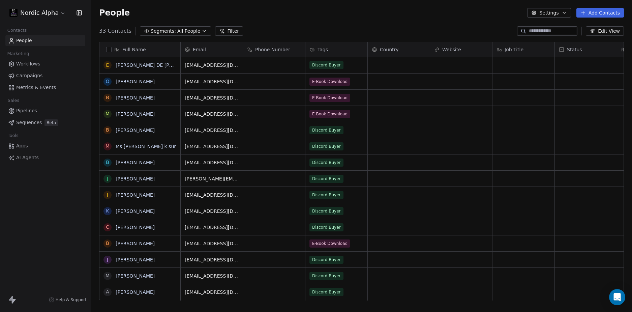 Image resolution: width=632 pixels, height=312 pixels. I want to click on a: Campaigns, so click(45, 76).